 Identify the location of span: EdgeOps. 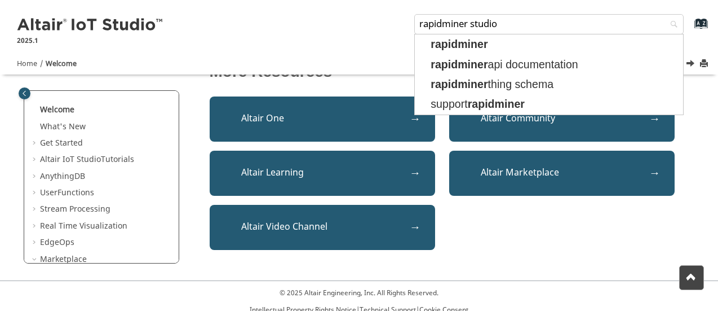
(57, 242).